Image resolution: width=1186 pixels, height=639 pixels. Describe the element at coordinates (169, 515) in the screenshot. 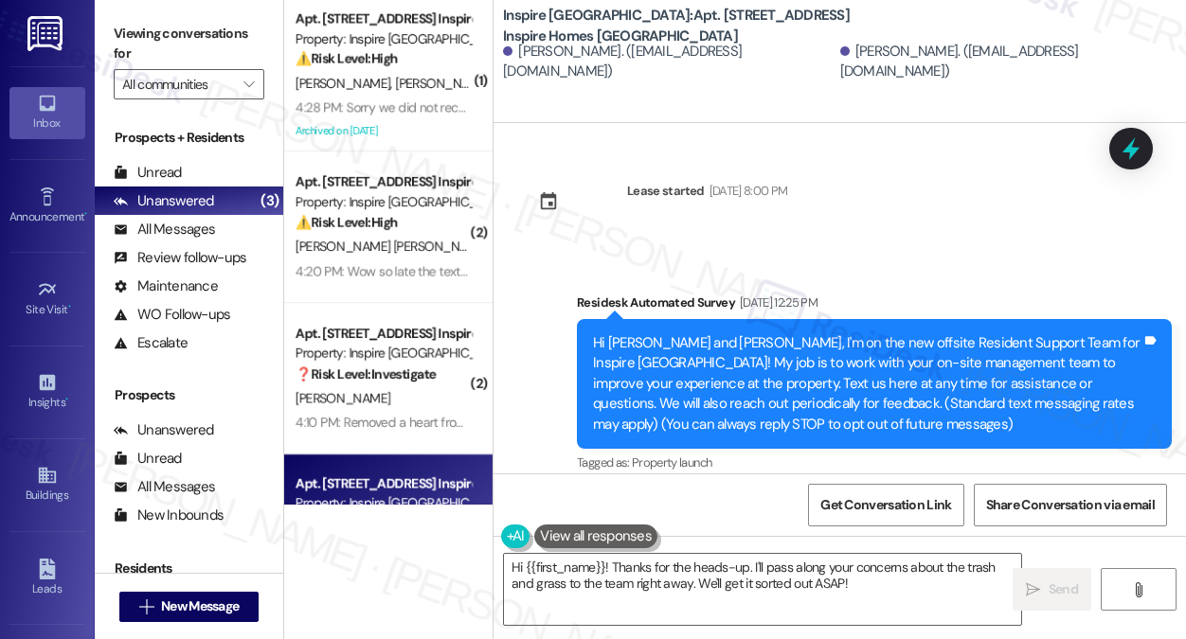

I see `div: New Inbounds` at that location.